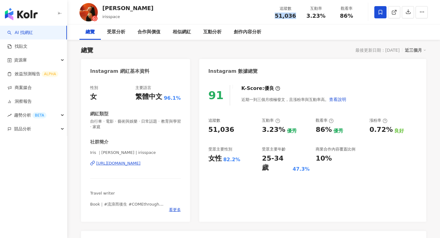  Describe the element at coordinates (233, 71) in the screenshot. I see `div: Instagram 數據總覽` at that location.